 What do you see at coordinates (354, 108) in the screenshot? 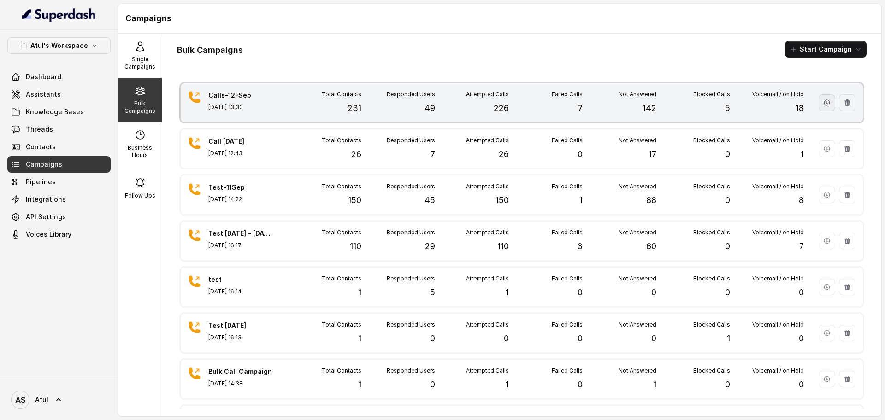
I see `p: 231` at bounding box center [354, 108].